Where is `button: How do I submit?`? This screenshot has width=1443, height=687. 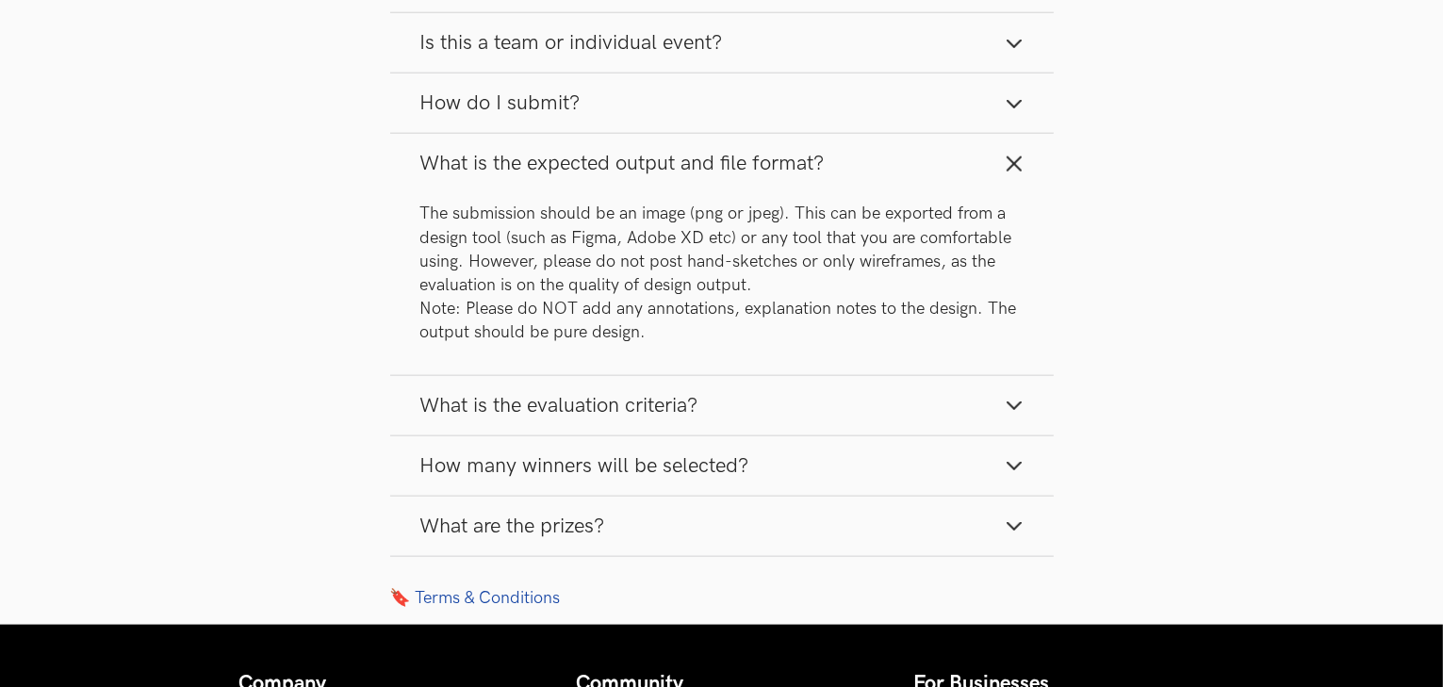 button: How do I submit? is located at coordinates (722, 103).